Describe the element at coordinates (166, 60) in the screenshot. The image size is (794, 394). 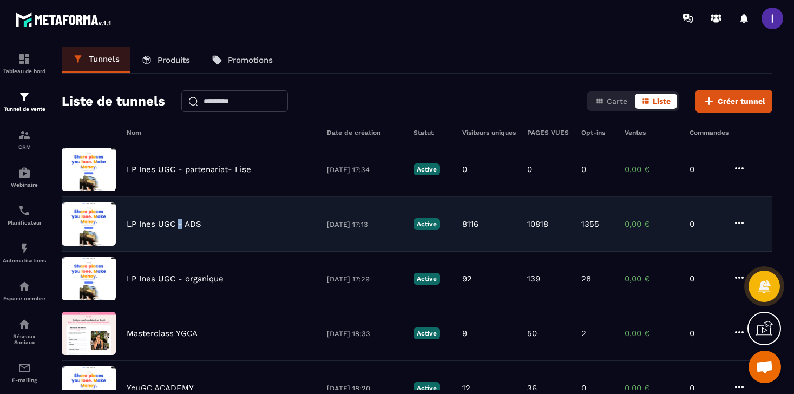
I see `a: Produits` at that location.